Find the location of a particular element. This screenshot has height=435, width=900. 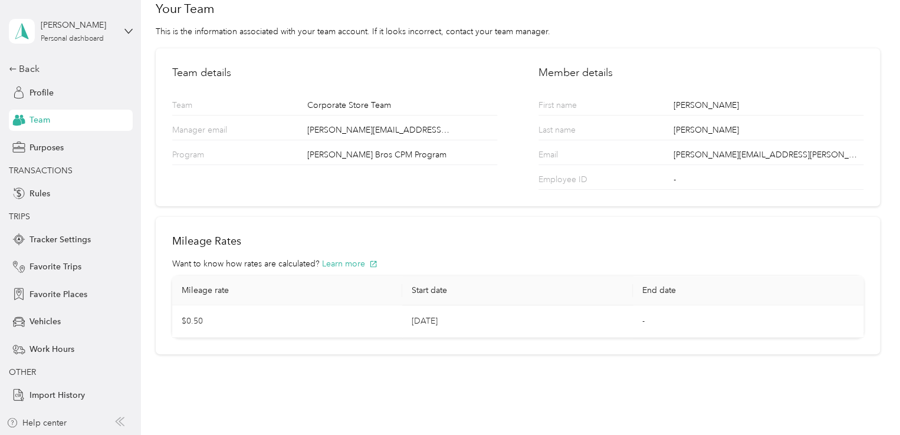

th: End date is located at coordinates (748, 291).